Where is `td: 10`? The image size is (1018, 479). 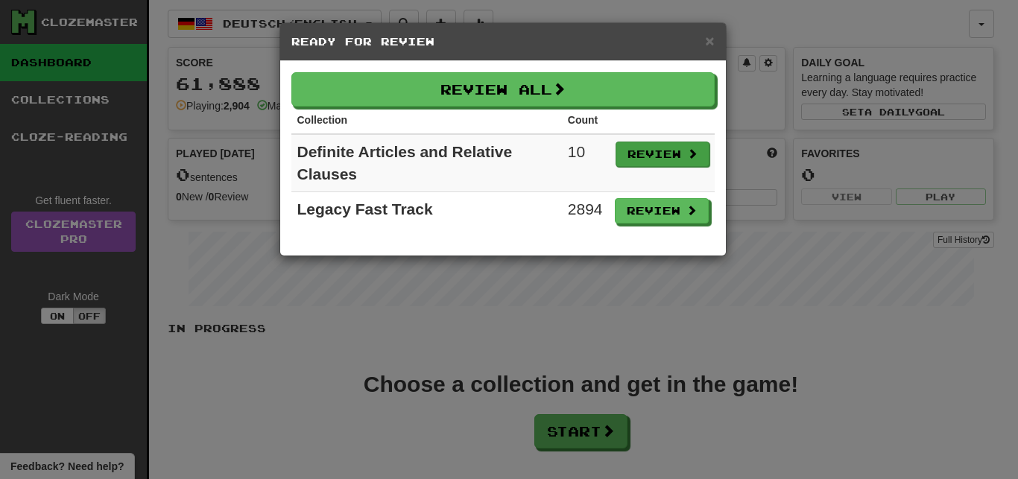 td: 10 is located at coordinates (585, 163).